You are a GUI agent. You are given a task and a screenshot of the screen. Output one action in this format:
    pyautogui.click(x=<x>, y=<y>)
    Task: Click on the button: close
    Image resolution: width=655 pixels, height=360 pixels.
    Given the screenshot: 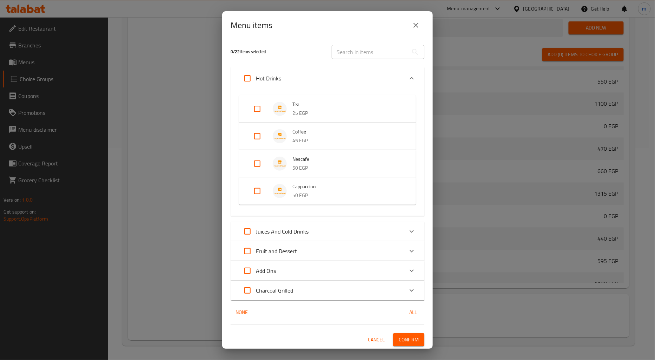 What is the action you would take?
    pyautogui.click(x=416, y=25)
    